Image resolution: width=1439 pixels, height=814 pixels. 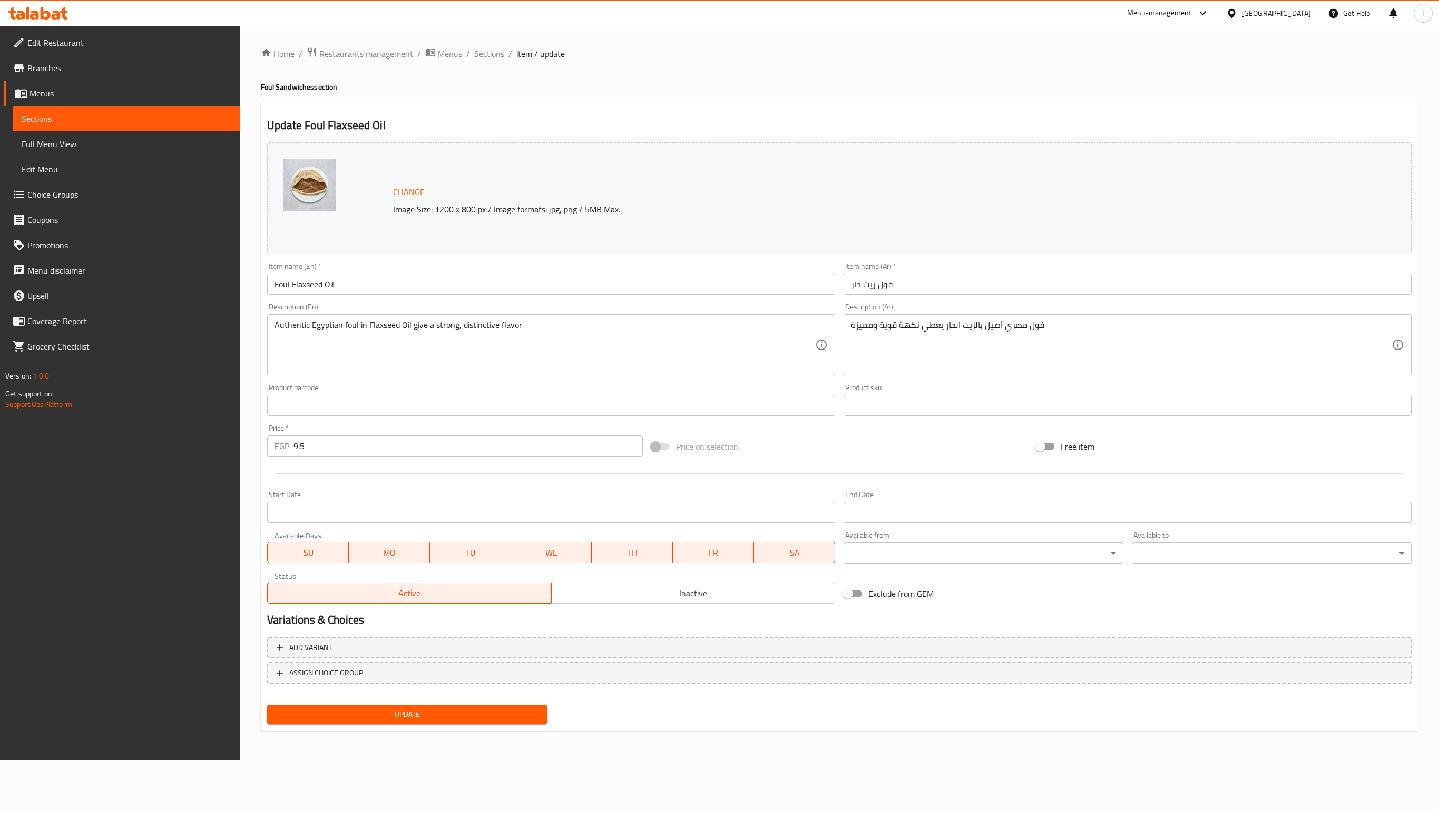 What do you see at coordinates (38, 404) in the screenshot?
I see `a: Support.OpsPlatform` at bounding box center [38, 404].